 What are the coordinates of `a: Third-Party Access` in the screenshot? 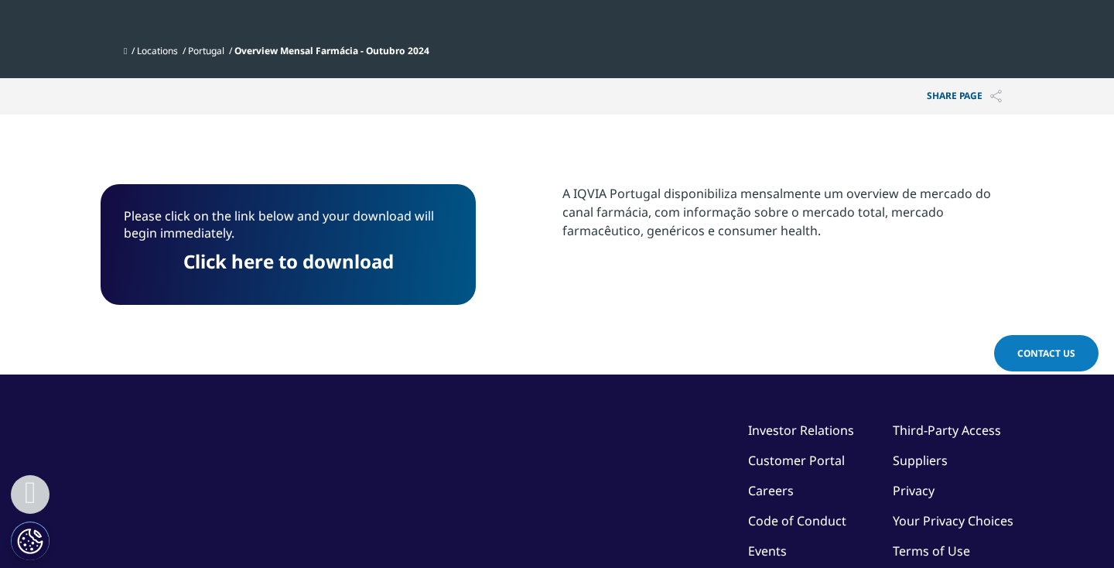 It's located at (947, 430).